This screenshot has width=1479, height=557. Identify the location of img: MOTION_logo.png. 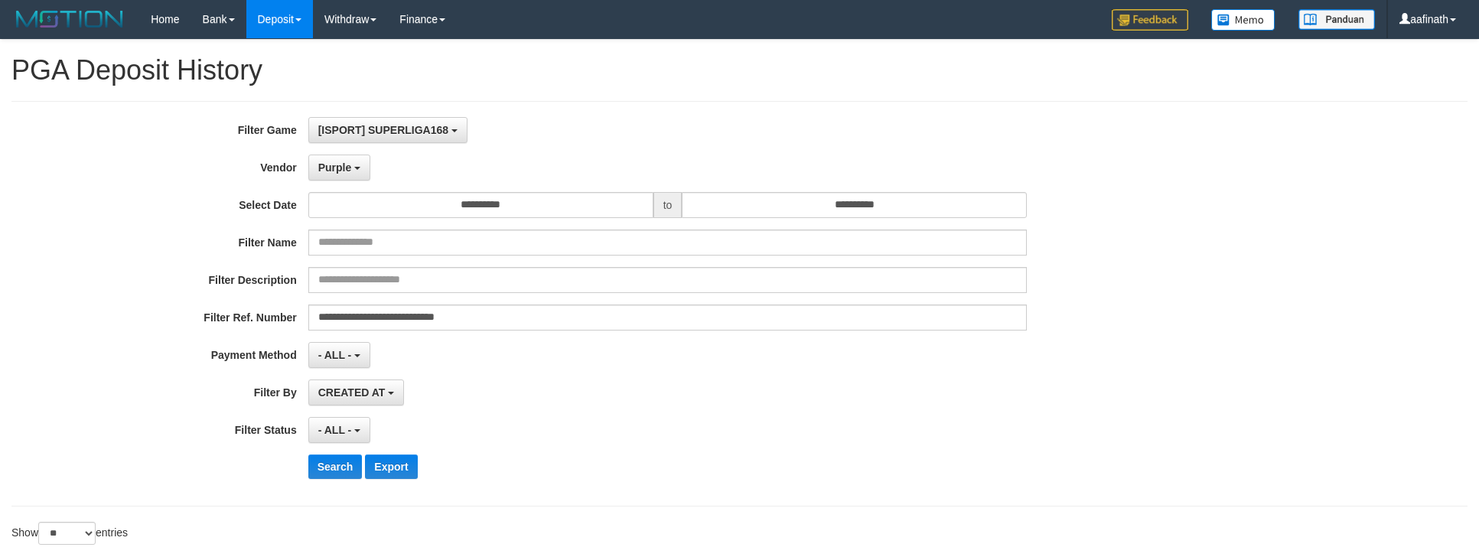
(70, 19).